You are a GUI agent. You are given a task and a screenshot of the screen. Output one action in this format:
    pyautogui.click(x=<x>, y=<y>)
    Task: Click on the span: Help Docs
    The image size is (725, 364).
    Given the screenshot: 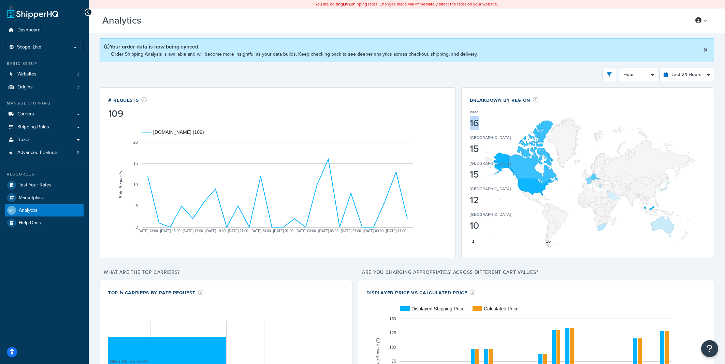 What is the action you would take?
    pyautogui.click(x=30, y=223)
    